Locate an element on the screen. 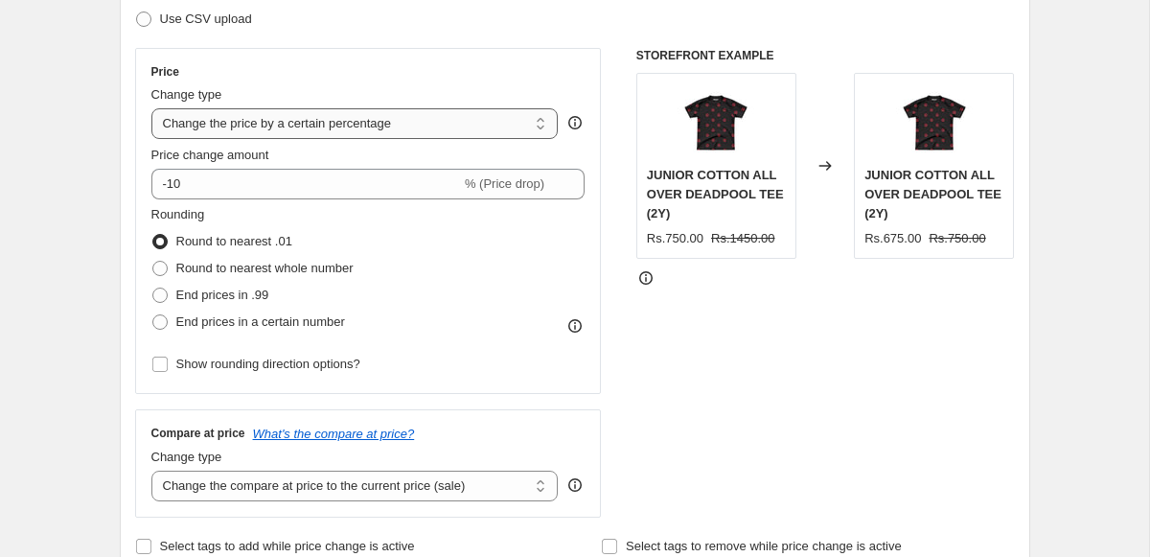  span: Show rounding direction options? is located at coordinates (268, 363).